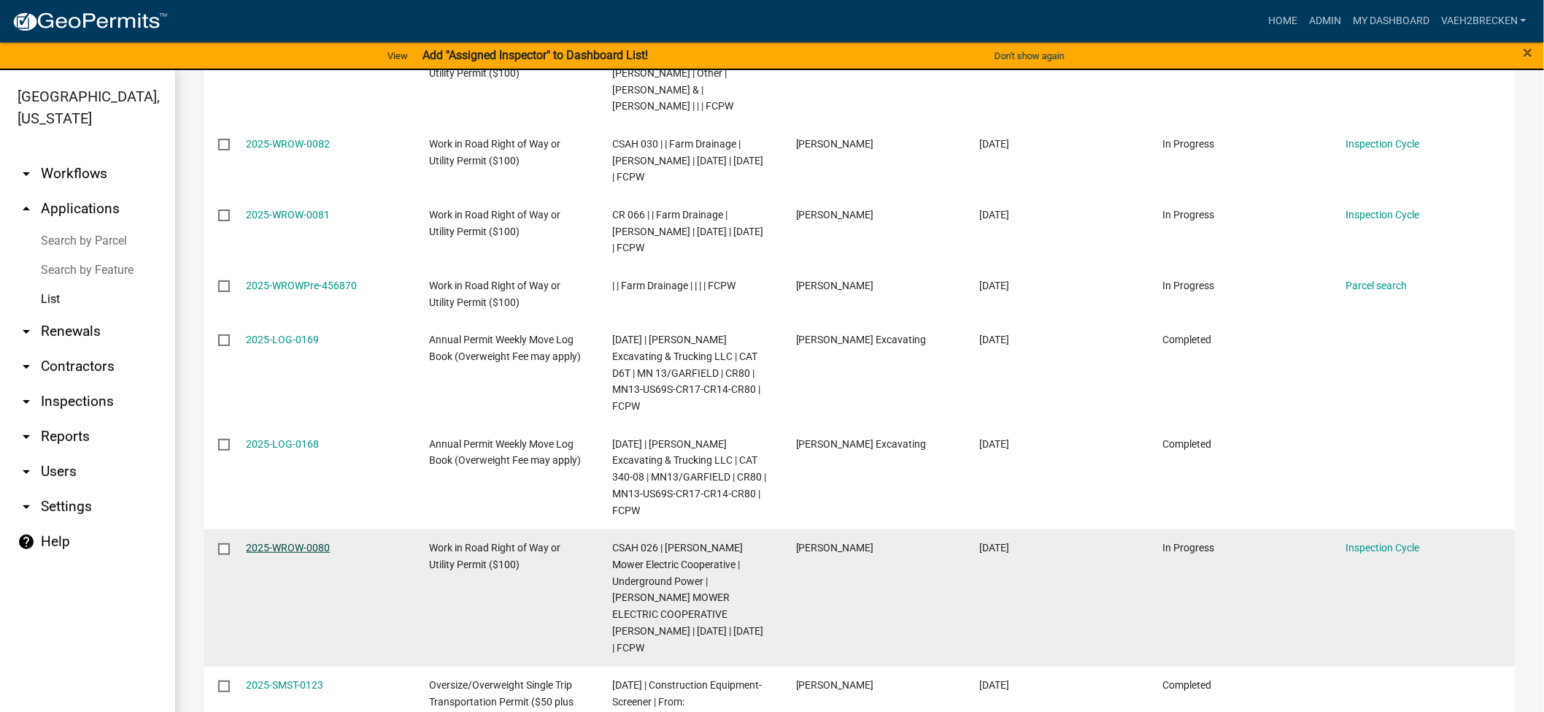  What do you see at coordinates (1030, 55) in the screenshot?
I see `button: Don't show again` at bounding box center [1030, 55].